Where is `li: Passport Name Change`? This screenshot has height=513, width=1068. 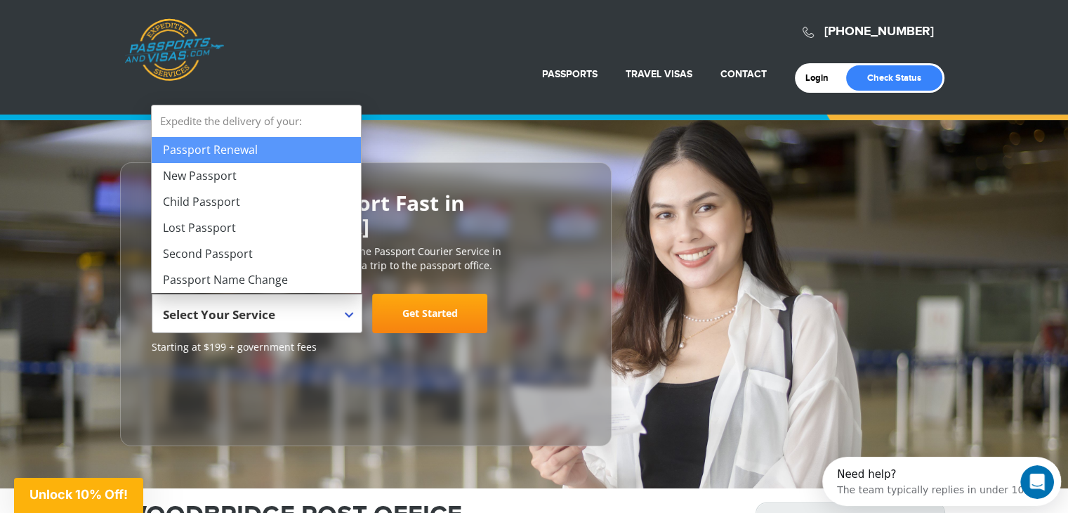 li: Passport Name Change is located at coordinates (256, 280).